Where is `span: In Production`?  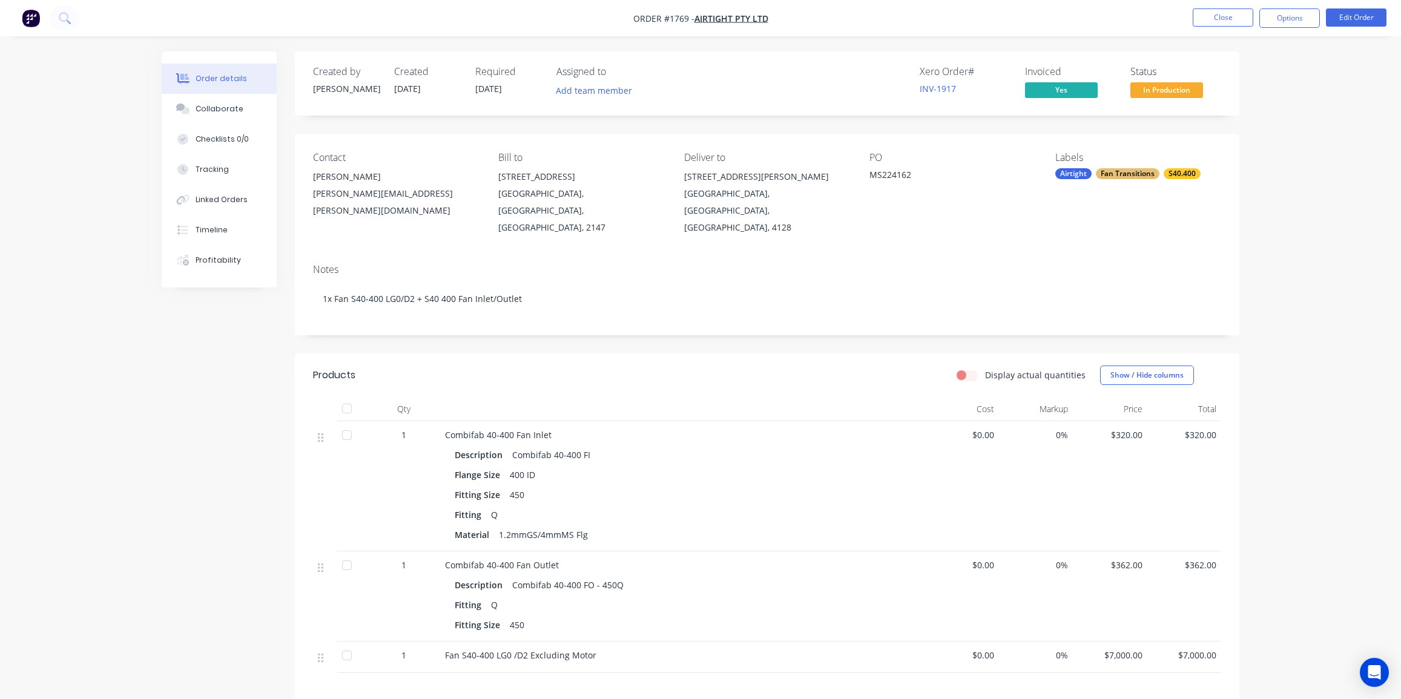 span: In Production is located at coordinates (1167, 90).